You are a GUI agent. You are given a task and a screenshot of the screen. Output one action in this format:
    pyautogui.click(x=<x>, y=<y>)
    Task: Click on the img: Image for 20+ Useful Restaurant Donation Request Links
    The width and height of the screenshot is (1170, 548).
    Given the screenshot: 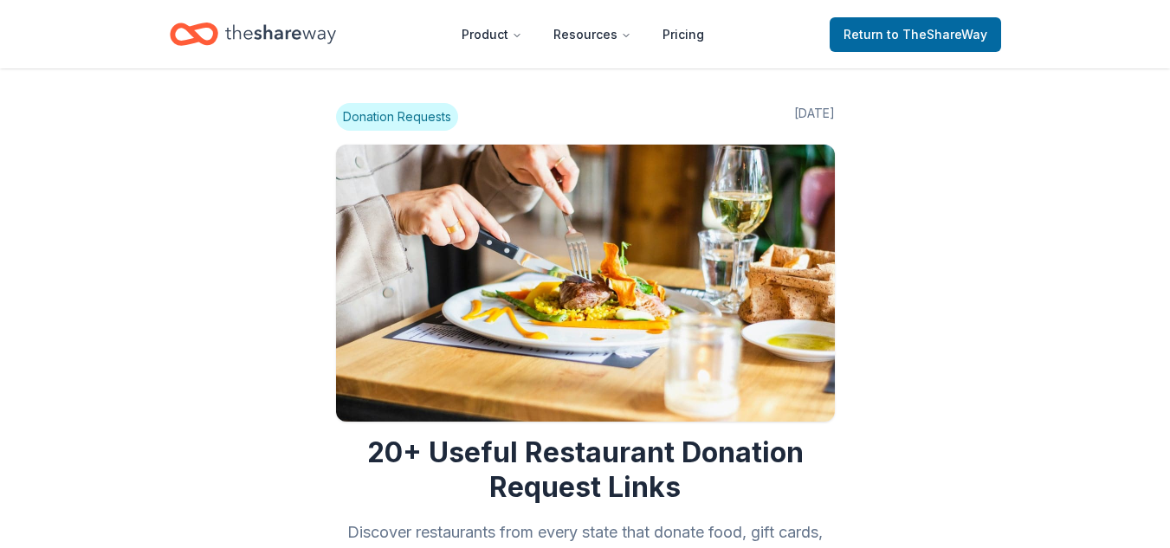 What is the action you would take?
    pyautogui.click(x=586, y=283)
    